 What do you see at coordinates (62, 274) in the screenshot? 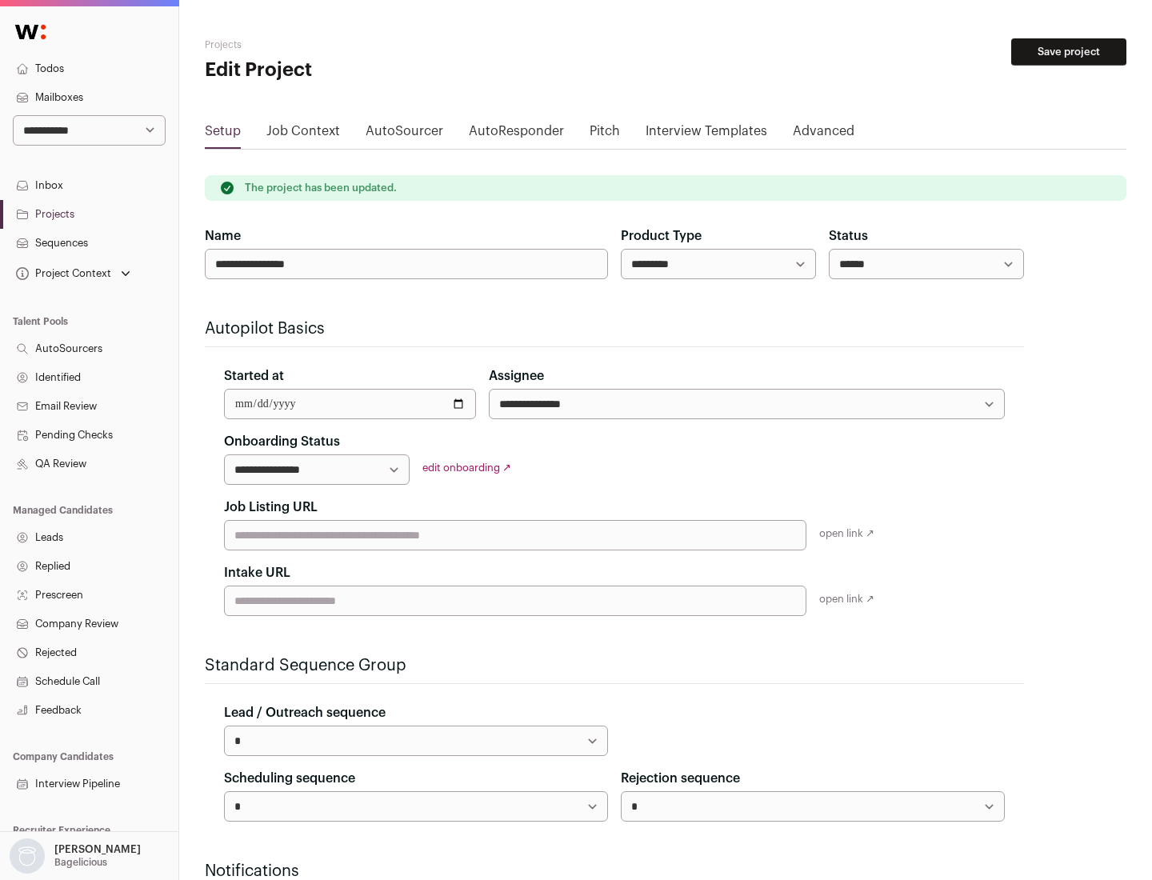
I see `div: Project Context` at bounding box center [62, 274].